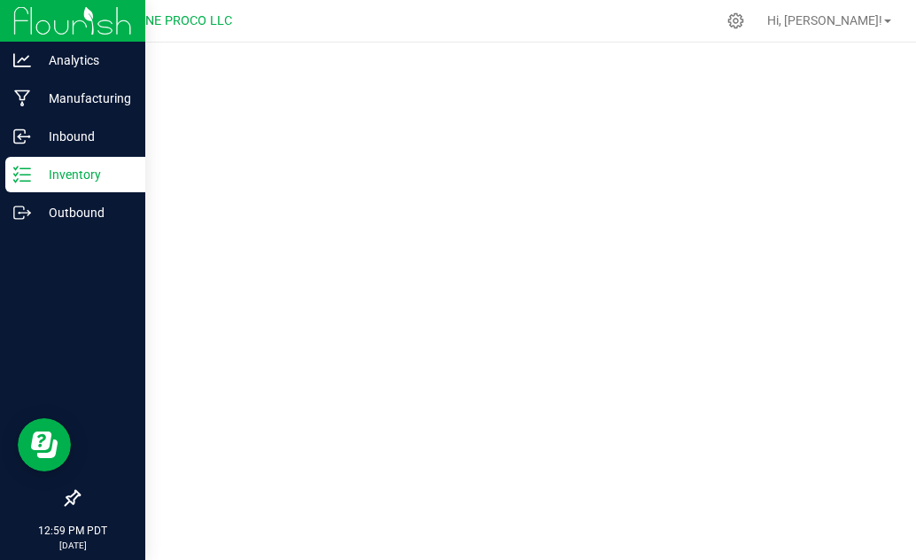 The width and height of the screenshot is (916, 560). Describe the element at coordinates (84, 60) in the screenshot. I see `p: Analytics` at that location.